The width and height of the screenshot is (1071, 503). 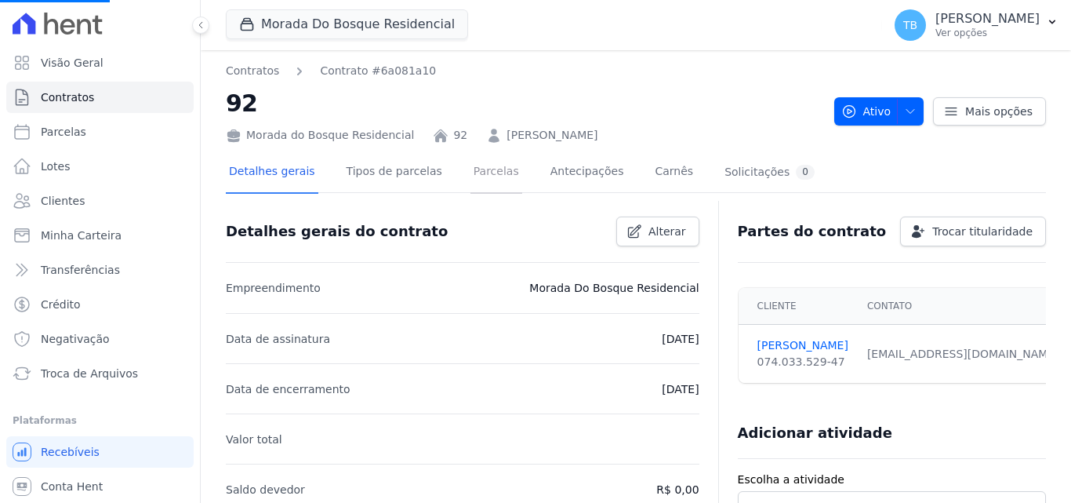 I want to click on a: Recebíveis, so click(x=100, y=452).